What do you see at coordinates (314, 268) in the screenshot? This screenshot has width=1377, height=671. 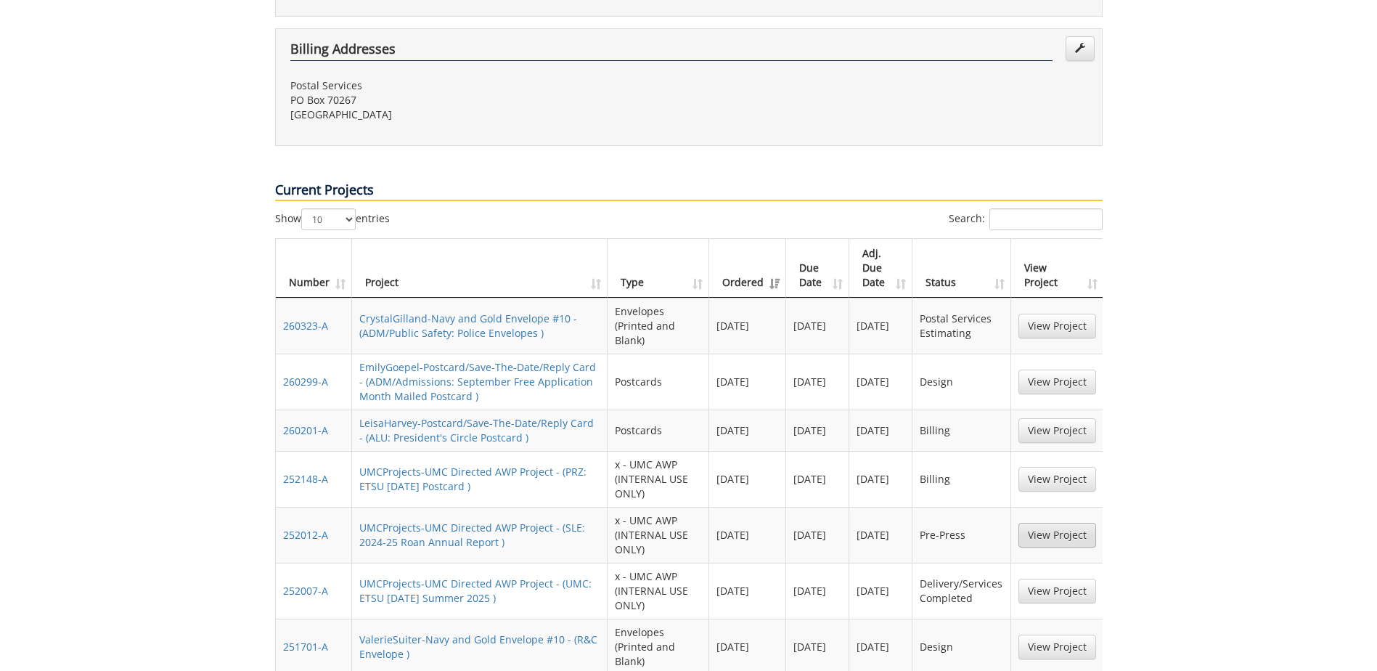 I see `th: Number: activate to sort column ascending` at bounding box center [314, 268].